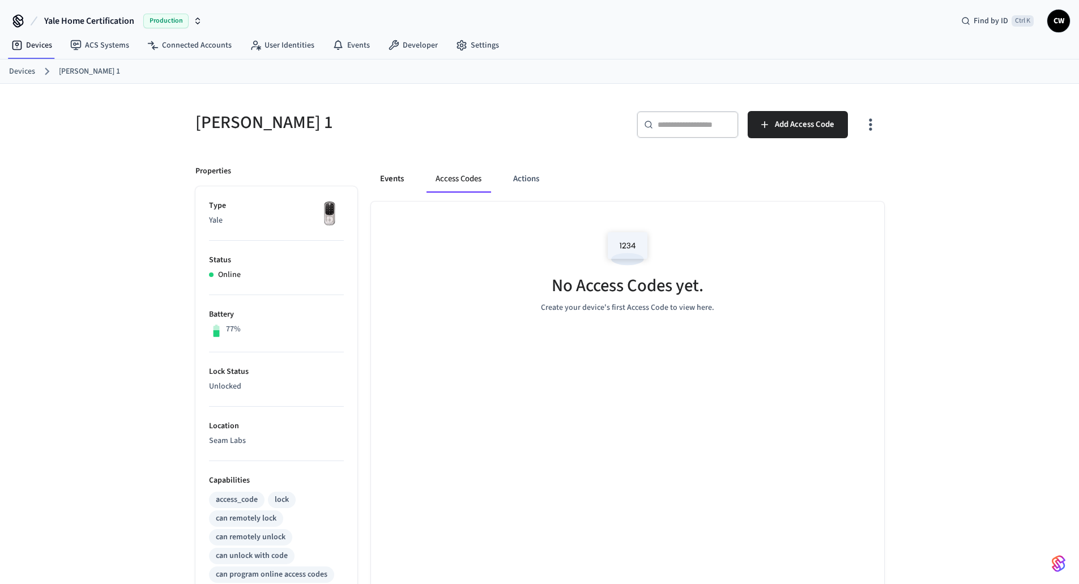 The height and width of the screenshot is (584, 1079). Describe the element at coordinates (276, 371) in the screenshot. I see `p: Lock Status` at that location.